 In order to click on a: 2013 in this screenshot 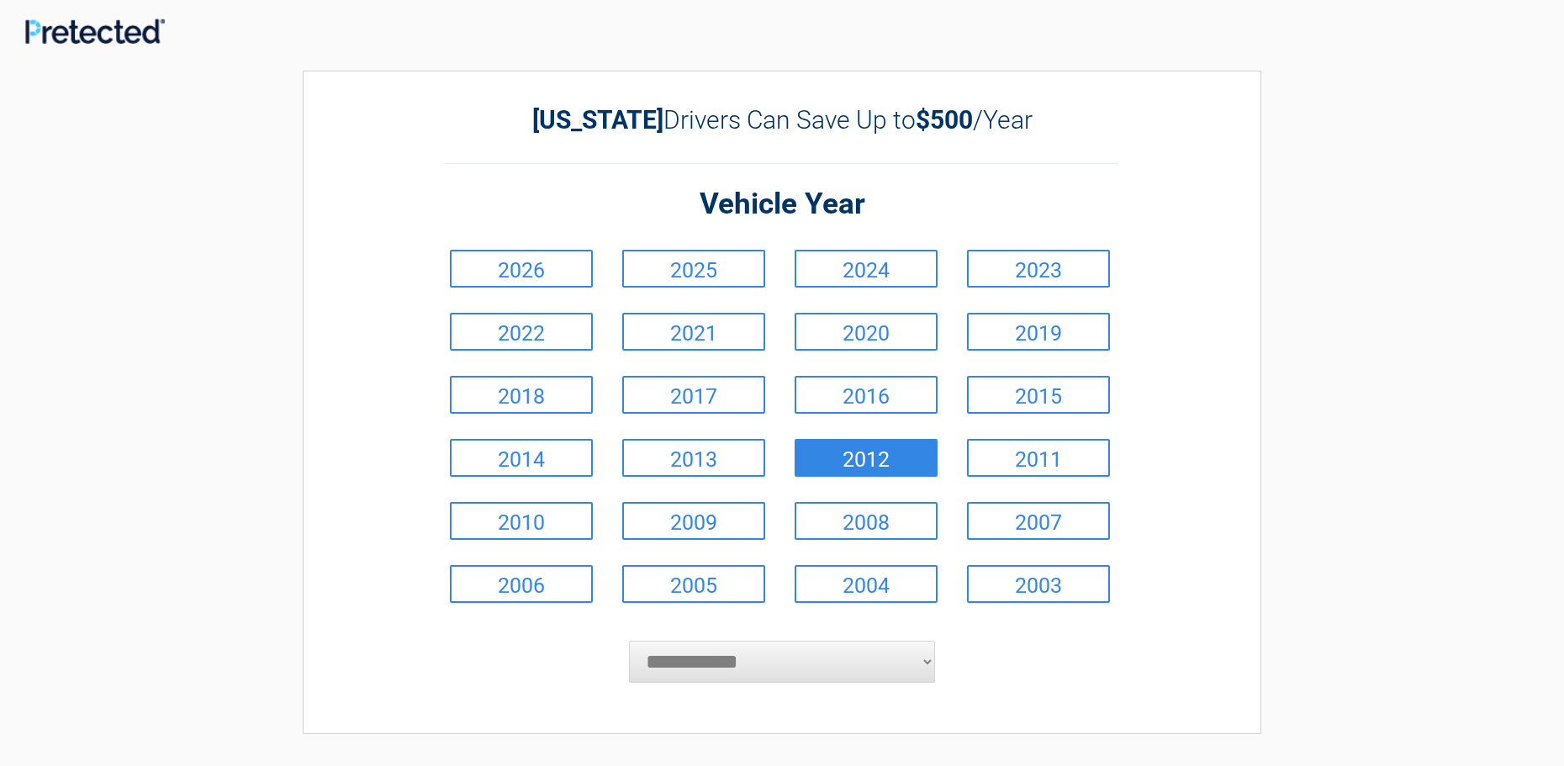, I will do `click(694, 457)`.